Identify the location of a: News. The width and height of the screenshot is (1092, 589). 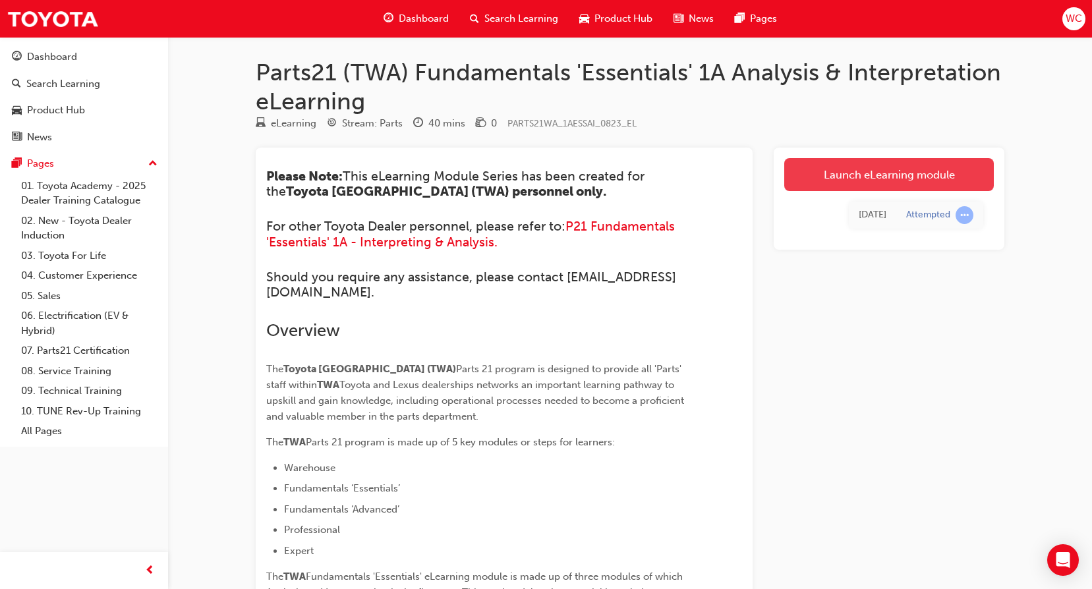
(84, 137).